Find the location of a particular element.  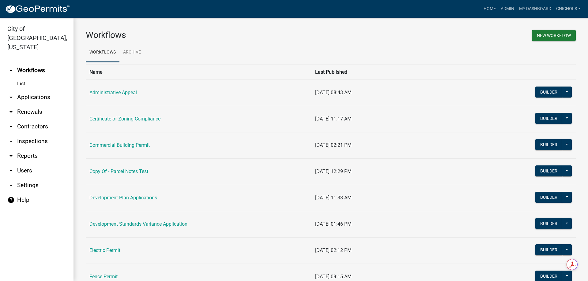

th: Name is located at coordinates (198, 72).